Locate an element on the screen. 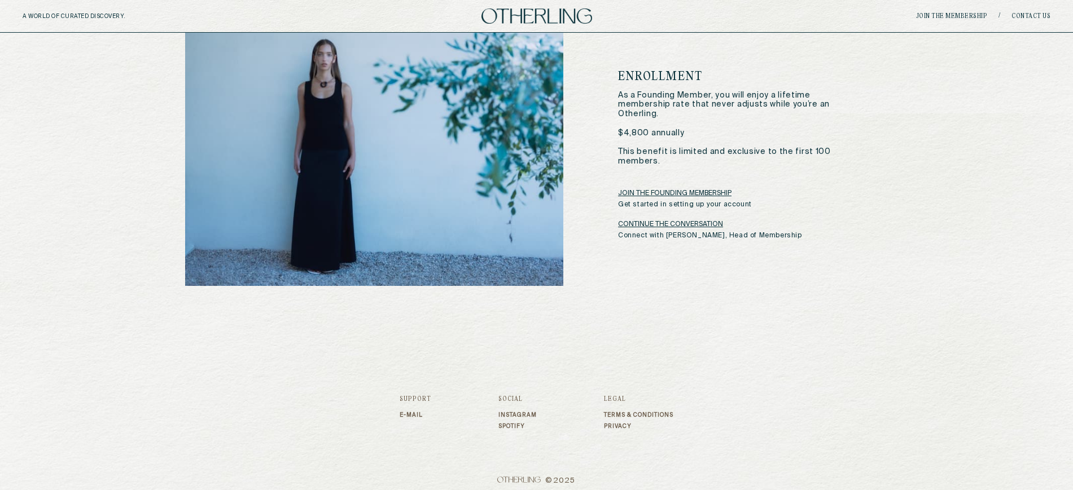  h3: Support is located at coordinates (415, 400).